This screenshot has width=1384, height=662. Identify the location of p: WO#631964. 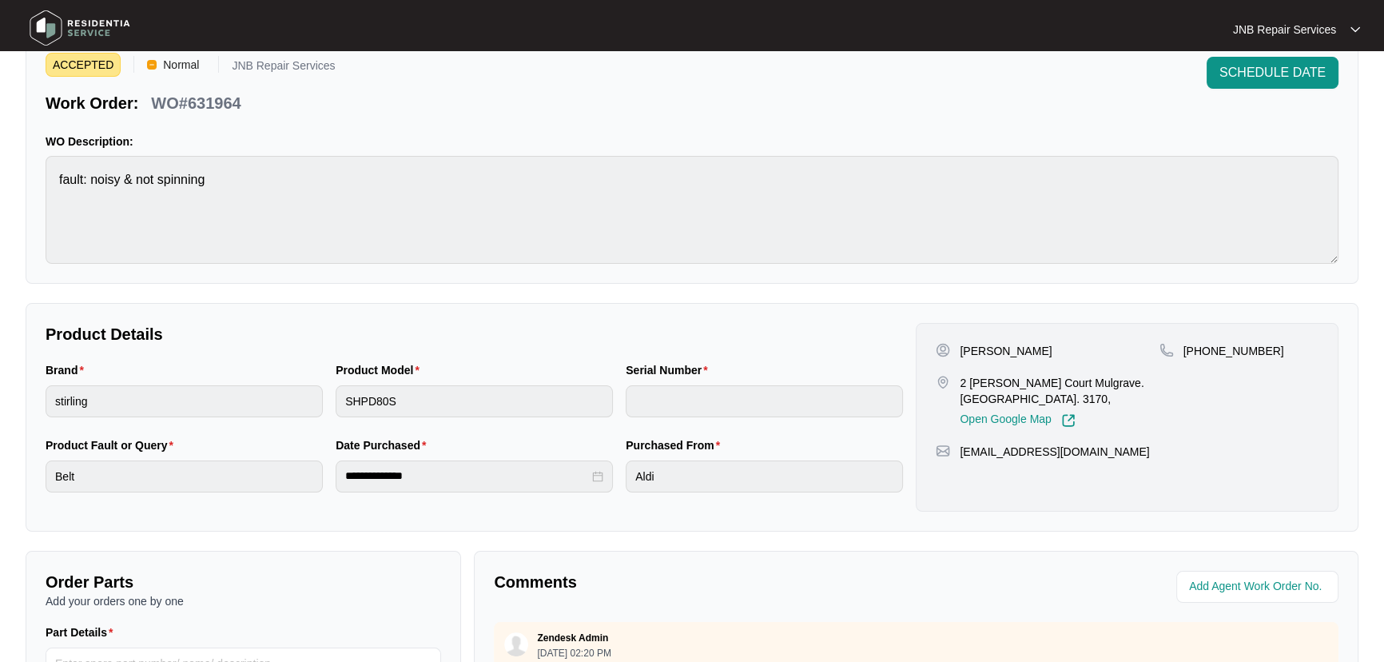
(196, 103).